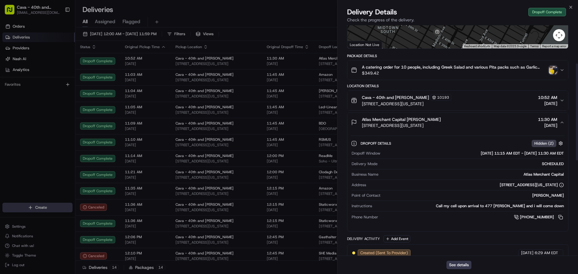 The height and width of the screenshot is (274, 578). What do you see at coordinates (363, 239) in the screenshot?
I see `div: Delivery Activity` at bounding box center [363, 239].